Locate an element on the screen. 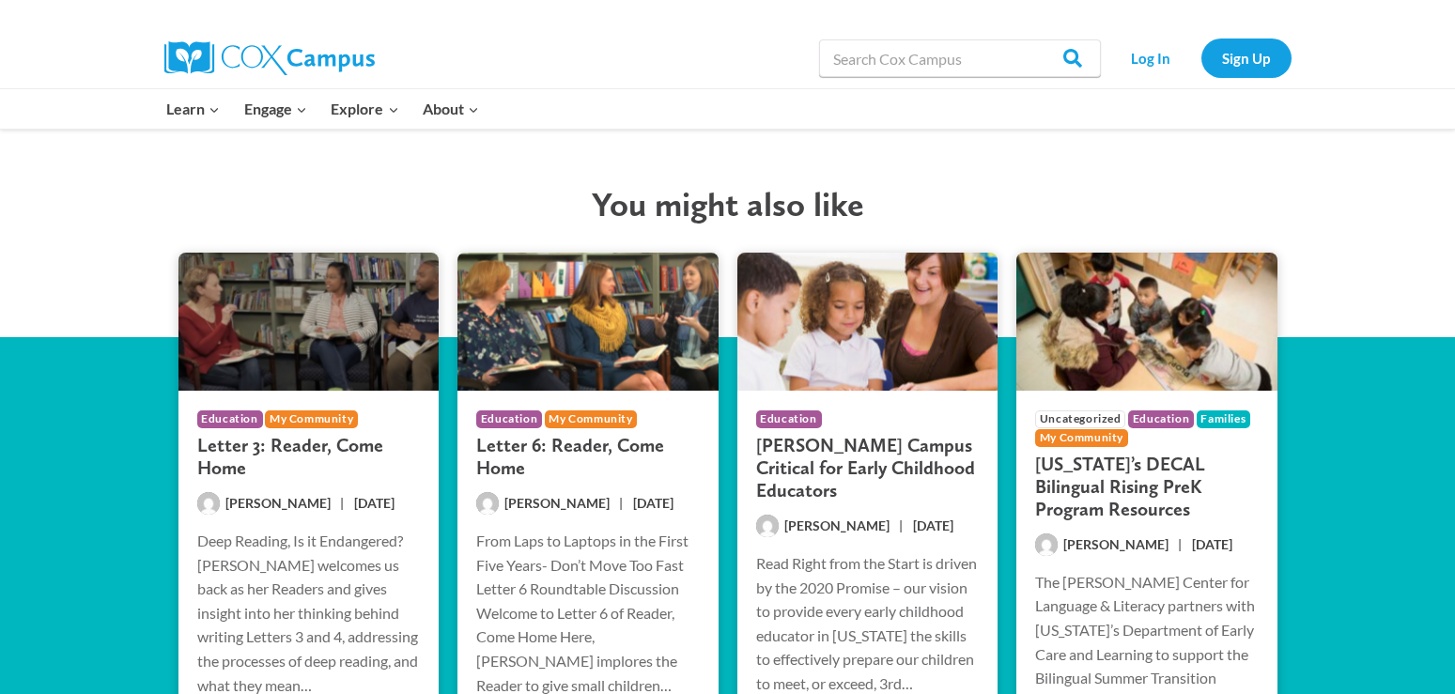 This screenshot has width=1455, height=694. img: Letter 3: Reader, Come Home is located at coordinates (308, 322).